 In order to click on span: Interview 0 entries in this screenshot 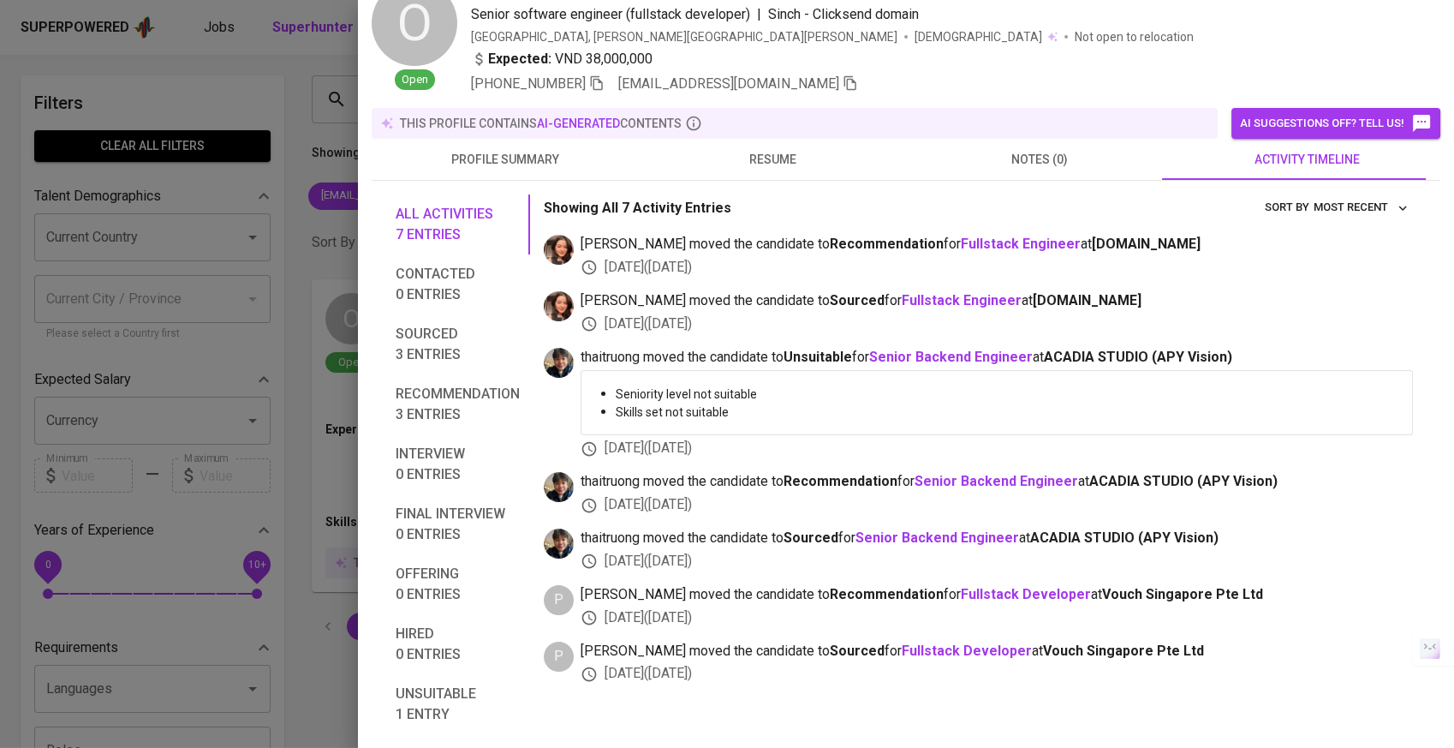, I will do `click(457, 464)`.